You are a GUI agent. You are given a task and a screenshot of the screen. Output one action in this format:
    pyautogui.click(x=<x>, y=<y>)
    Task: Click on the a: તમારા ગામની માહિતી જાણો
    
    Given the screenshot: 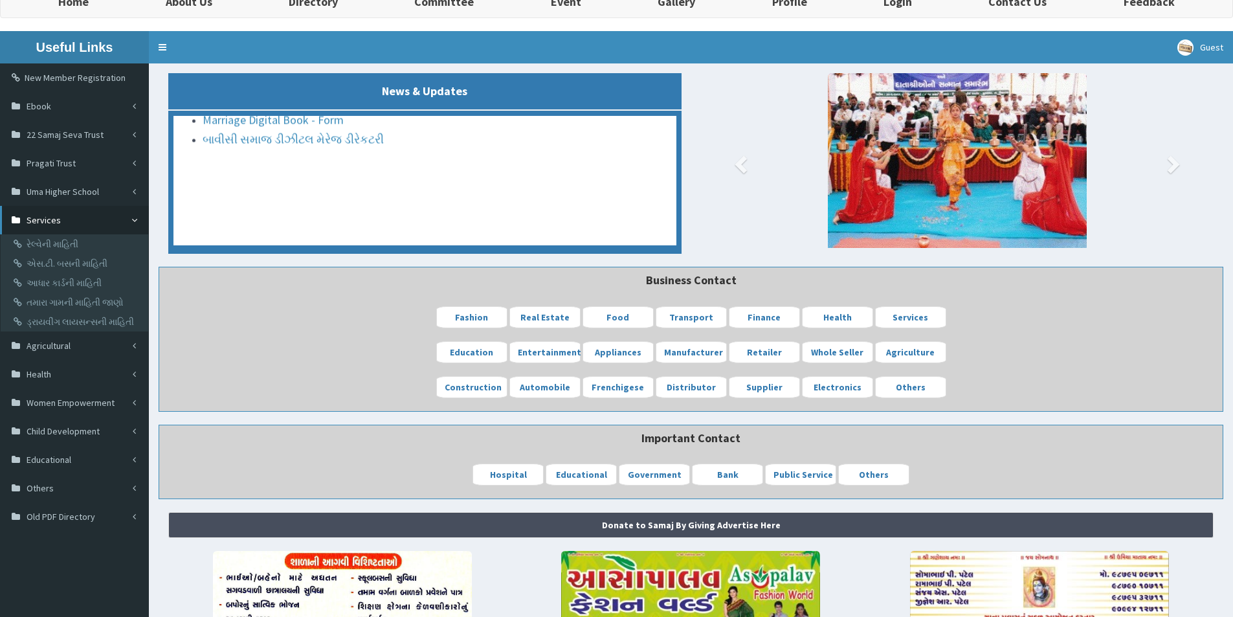 What is the action you would take?
    pyautogui.click(x=76, y=302)
    